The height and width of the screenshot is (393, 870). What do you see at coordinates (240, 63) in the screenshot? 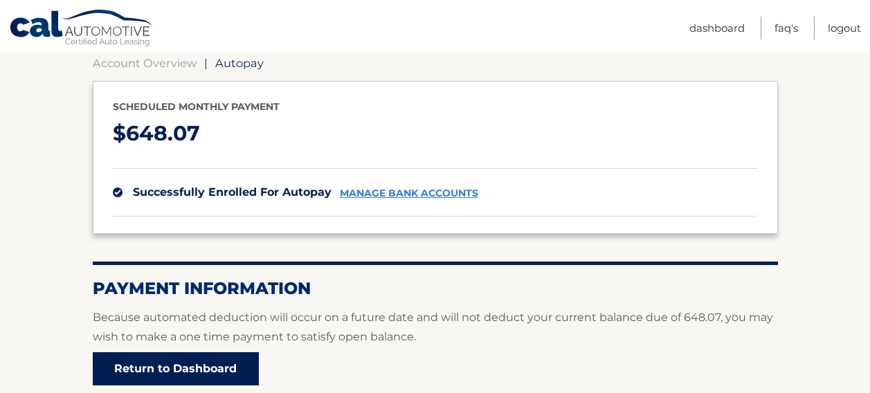
I see `span: Autopay` at bounding box center [240, 63].